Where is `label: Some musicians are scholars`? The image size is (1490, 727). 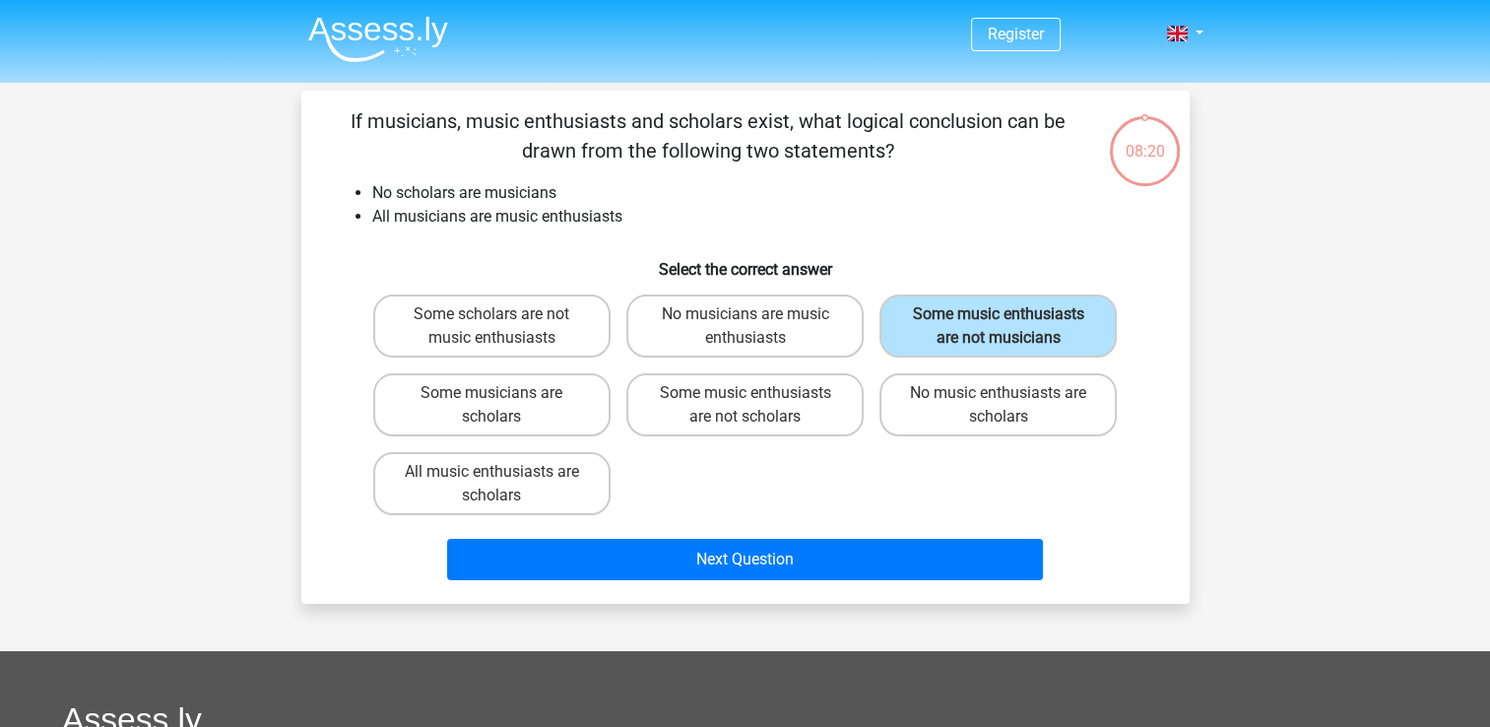 label: Some musicians are scholars is located at coordinates (492, 405).